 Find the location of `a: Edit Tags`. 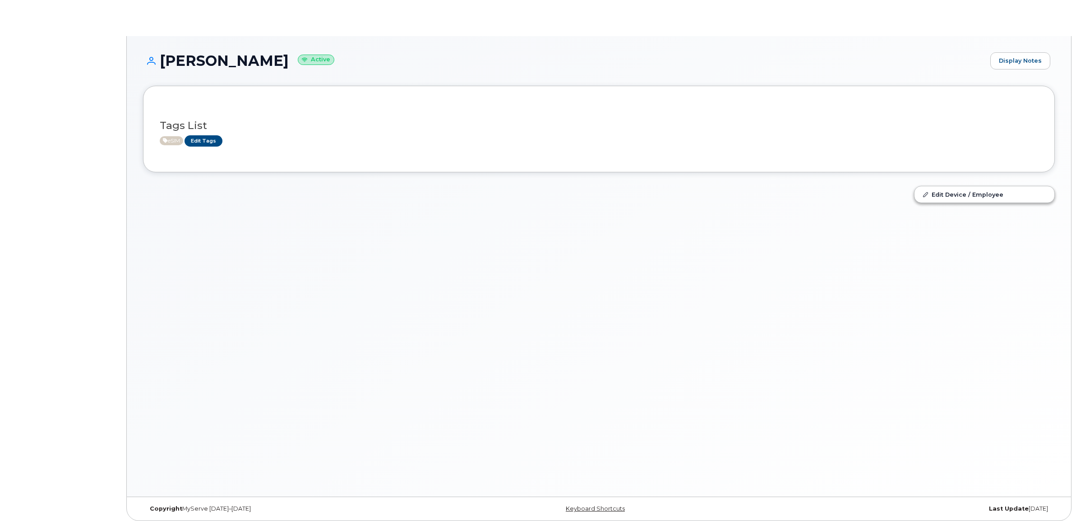

a: Edit Tags is located at coordinates (204, 141).